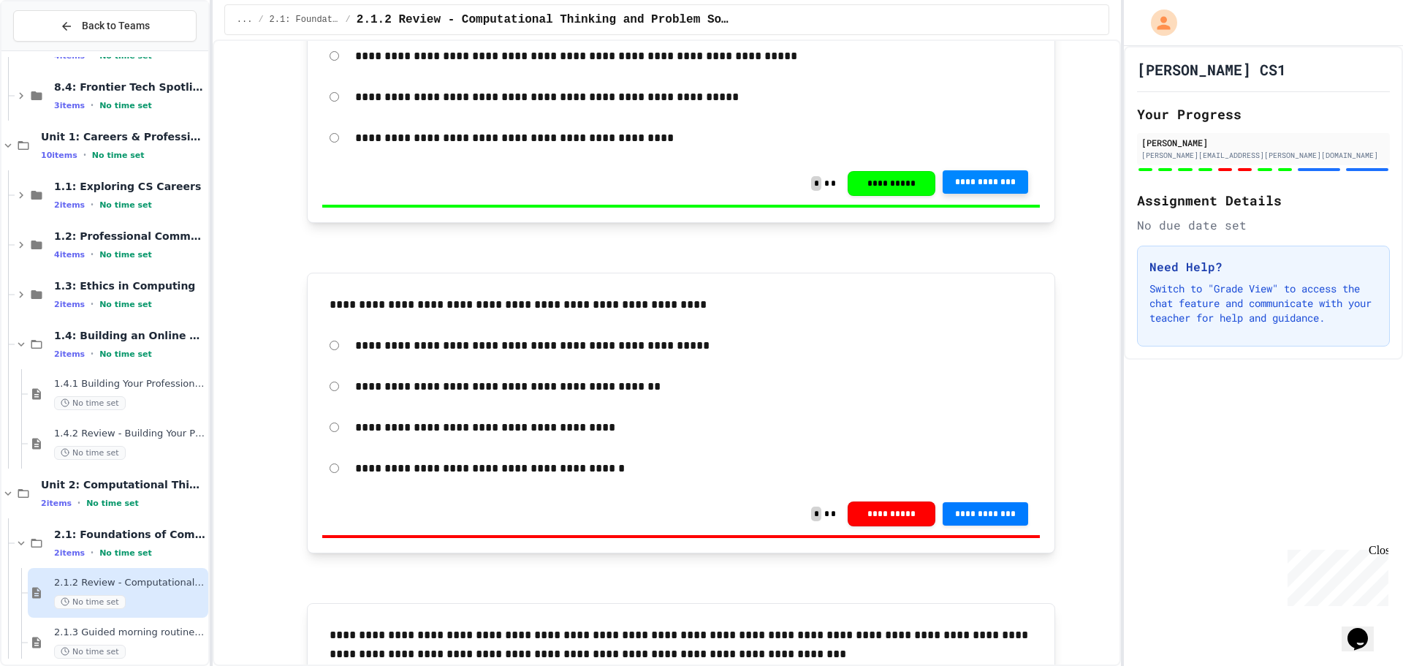 This screenshot has width=1403, height=666. Describe the element at coordinates (105, 26) in the screenshot. I see `button: Back to Teams` at that location.